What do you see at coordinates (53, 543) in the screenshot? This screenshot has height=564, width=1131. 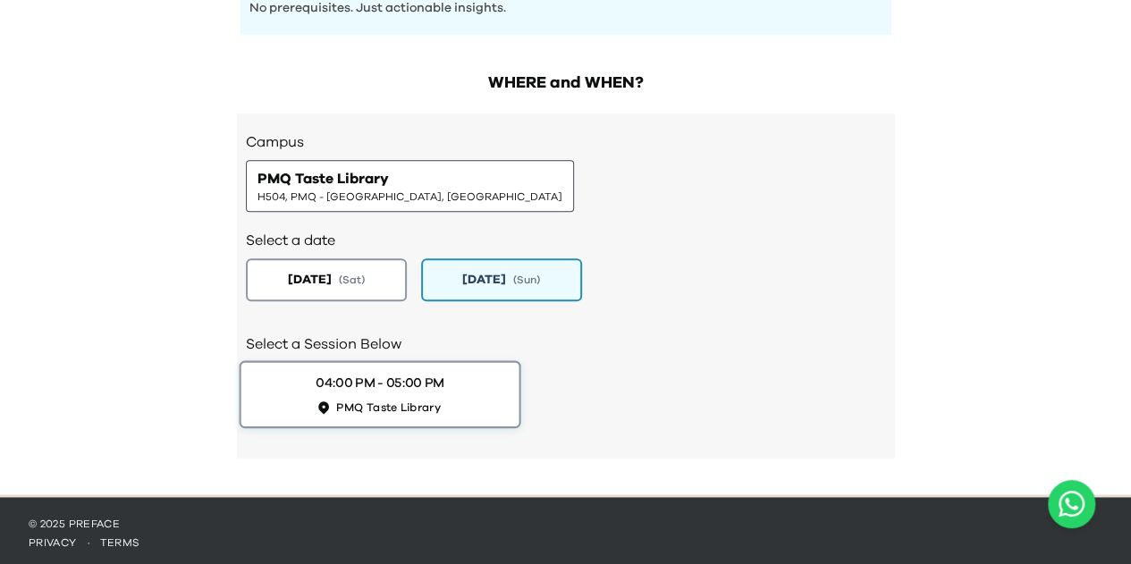 I see `a: privacy` at bounding box center [53, 543].